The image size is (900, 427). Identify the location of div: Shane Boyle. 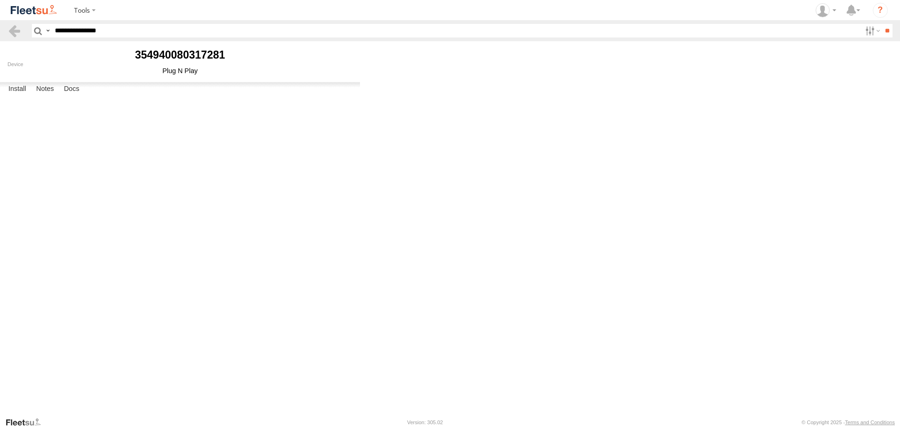
(826, 10).